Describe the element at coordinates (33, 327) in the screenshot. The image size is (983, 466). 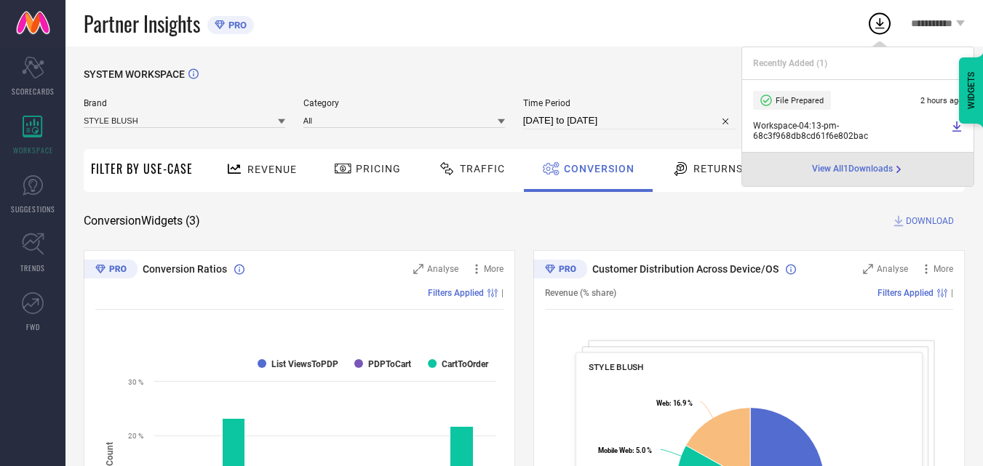
I see `span: FWD` at that location.